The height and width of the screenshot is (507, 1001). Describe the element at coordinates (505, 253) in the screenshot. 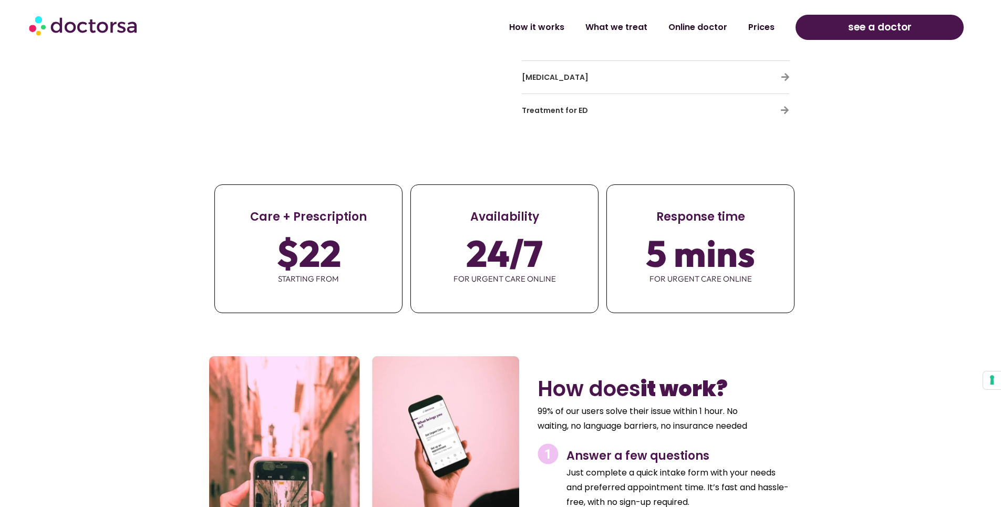

I see `span: 24/7` at that location.